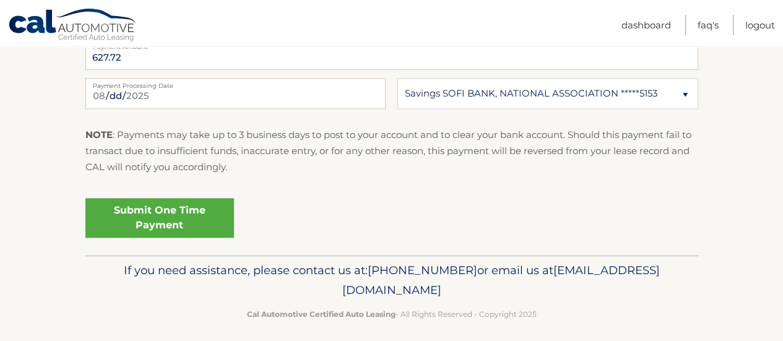 The height and width of the screenshot is (341, 783). What do you see at coordinates (392, 54) in the screenshot?
I see `input: Payment Amount` at bounding box center [392, 54].